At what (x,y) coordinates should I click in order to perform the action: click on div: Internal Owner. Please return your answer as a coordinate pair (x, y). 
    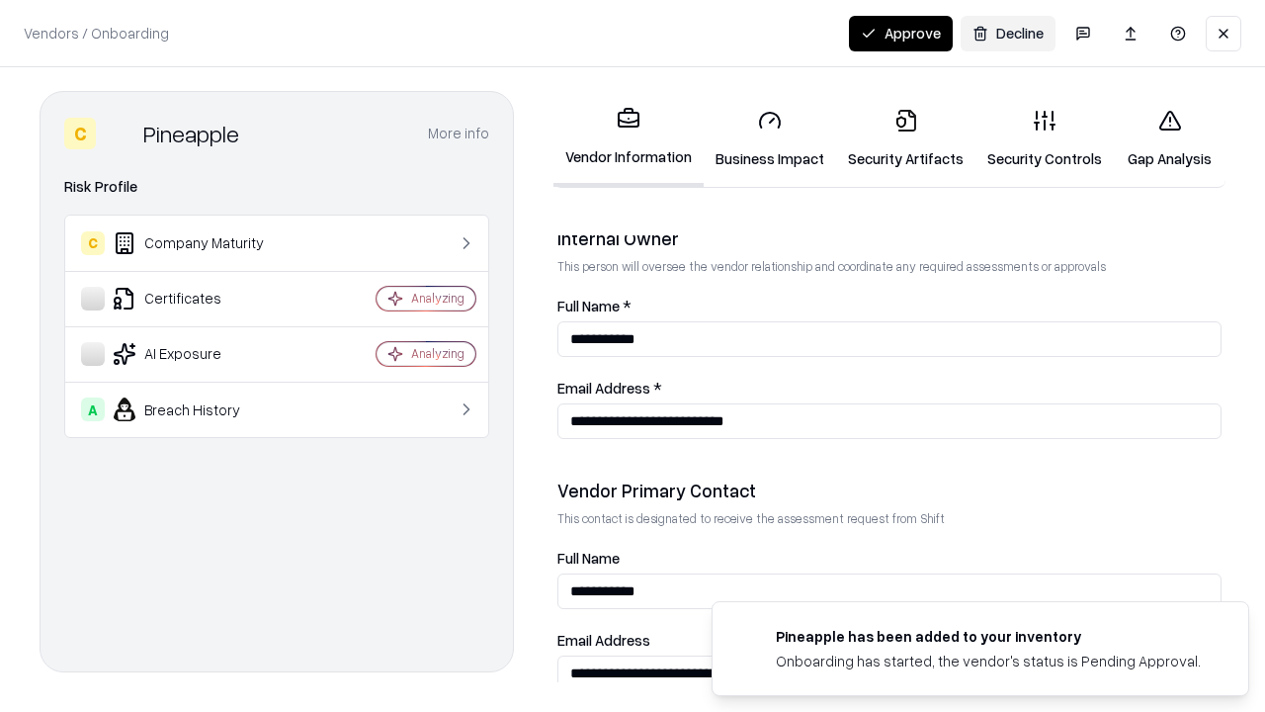
    Looking at the image, I should click on (890, 238).